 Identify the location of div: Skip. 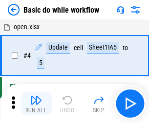
(98, 111).